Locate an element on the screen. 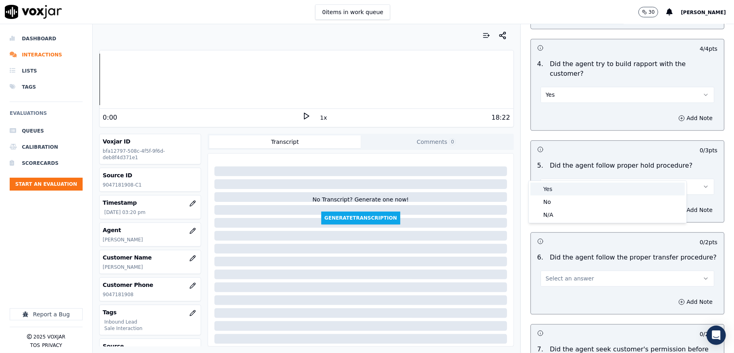 Image resolution: width=734 pixels, height=353 pixels. li: Scorecards is located at coordinates (46, 163).